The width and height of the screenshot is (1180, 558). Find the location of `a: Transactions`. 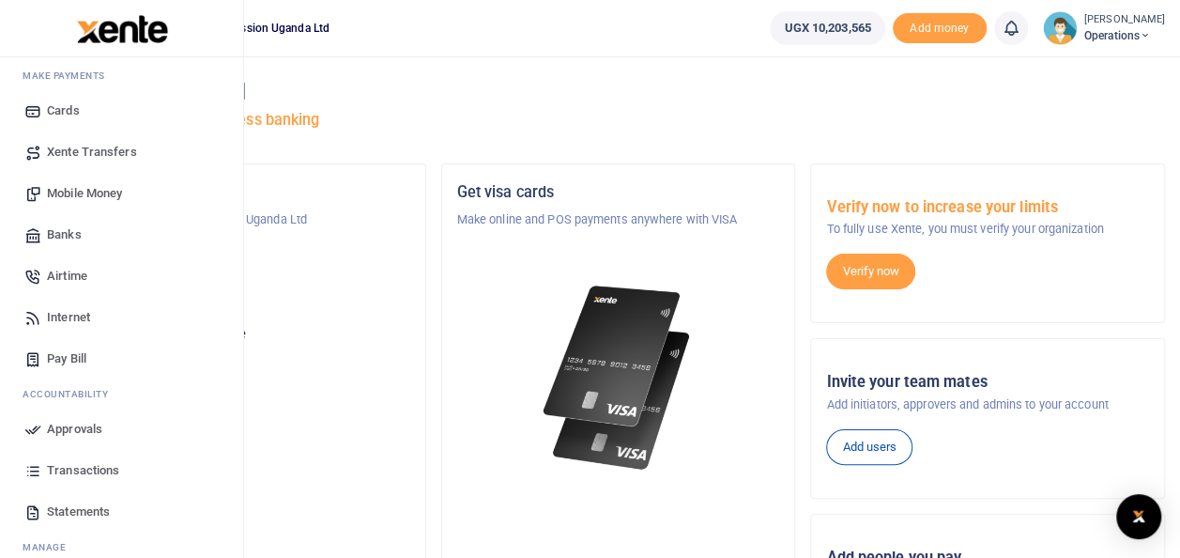

a: Transactions is located at coordinates (121, 470).